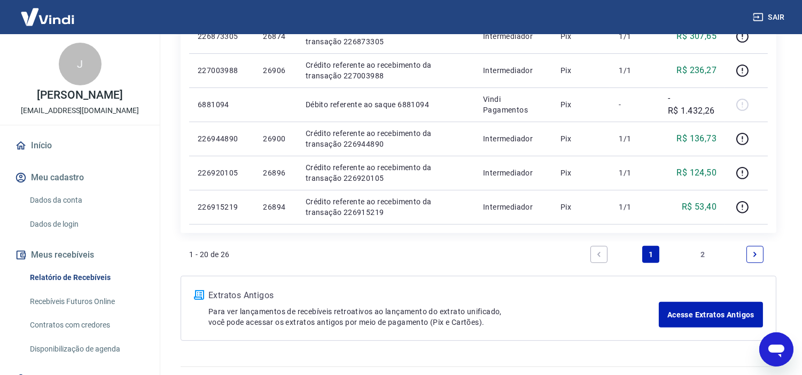 The height and width of the screenshot is (375, 802). I want to click on p: Crédito referente ao recebimento da transação 226920105, so click(386, 173).